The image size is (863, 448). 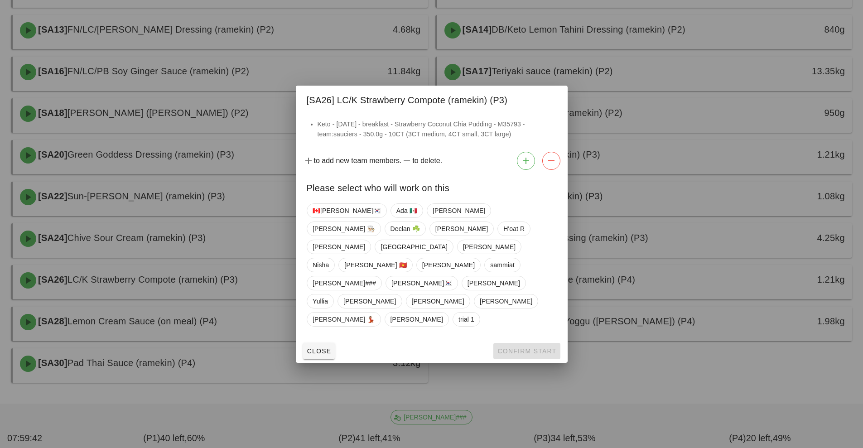 I want to click on span: trial 1, so click(x=466, y=319).